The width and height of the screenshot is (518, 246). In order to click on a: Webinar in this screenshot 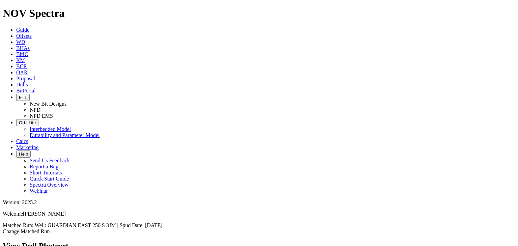, I will do `click(39, 190)`.